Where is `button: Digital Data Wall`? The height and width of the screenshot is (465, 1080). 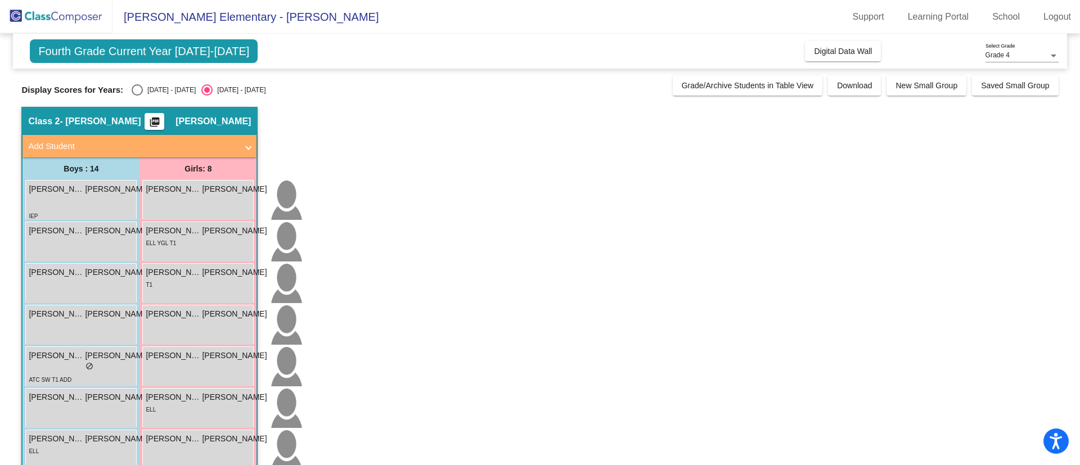
button: Digital Data Wall is located at coordinates (843, 51).